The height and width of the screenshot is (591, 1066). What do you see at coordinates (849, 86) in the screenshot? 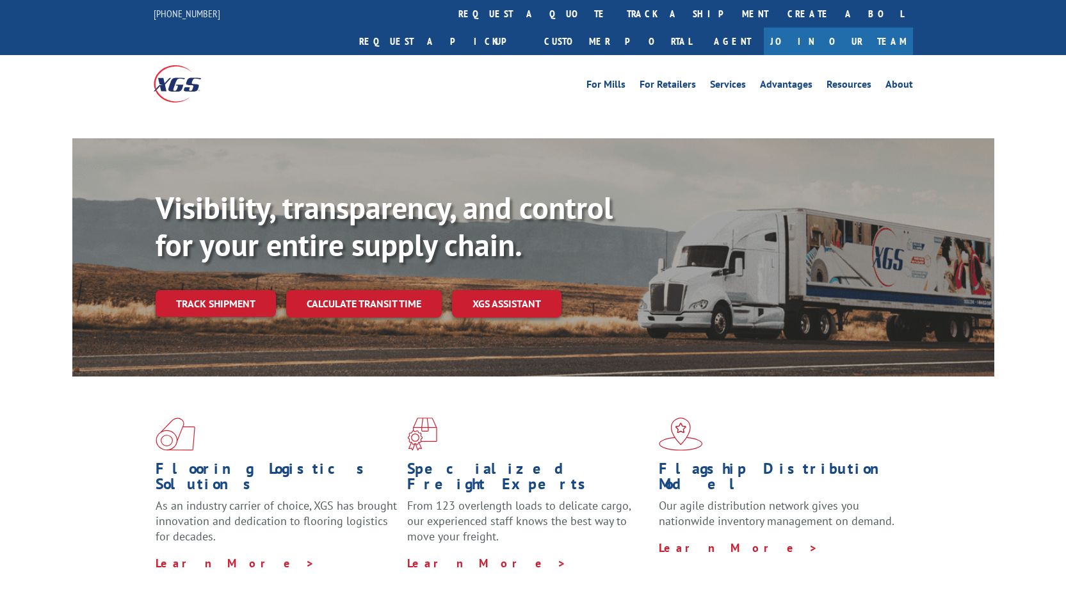
I see `a: Resources` at bounding box center [849, 86].